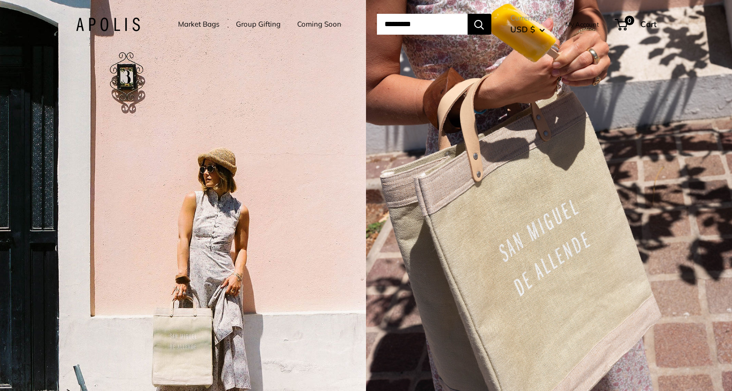  I want to click on a: My Account, so click(582, 24).